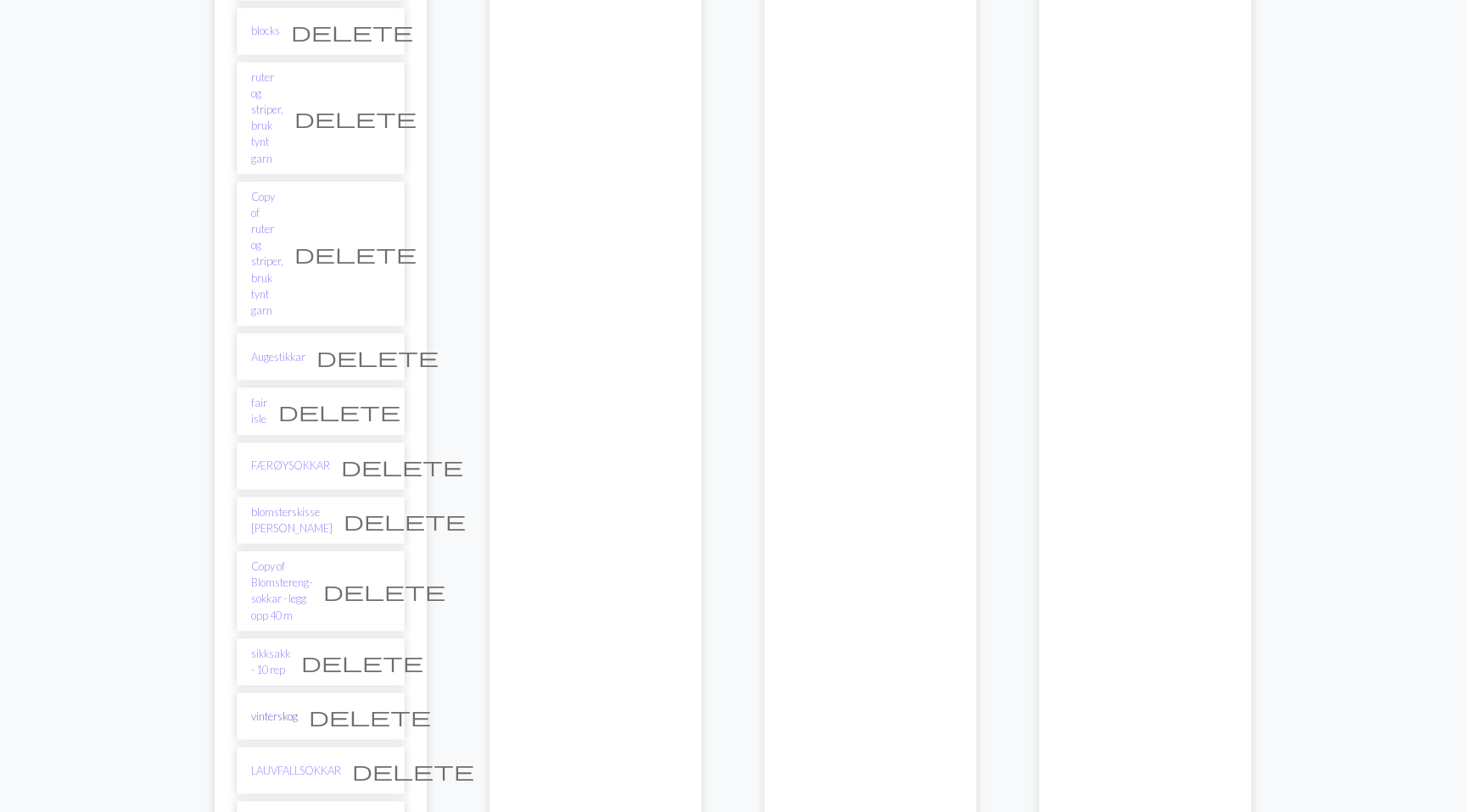  I want to click on a: blocks, so click(265, 31).